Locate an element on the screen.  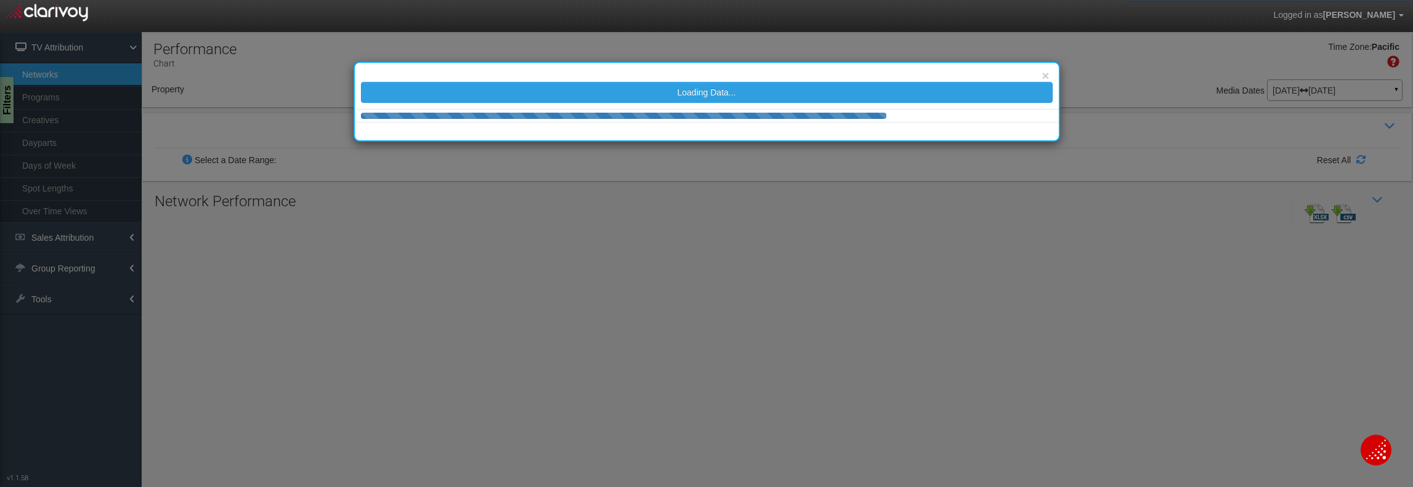
span: Logged in as is located at coordinates (1298, 15).